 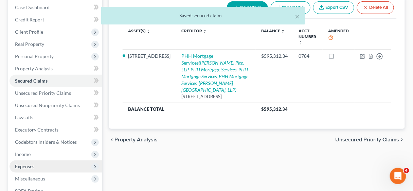 I want to click on span: Client Profile, so click(x=29, y=32).